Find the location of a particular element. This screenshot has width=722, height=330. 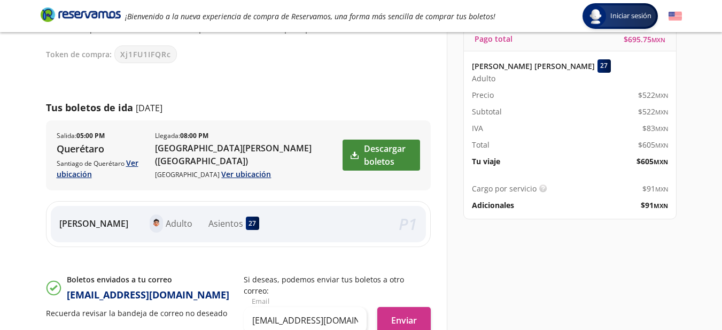

span: Adulto is located at coordinates (484, 78).